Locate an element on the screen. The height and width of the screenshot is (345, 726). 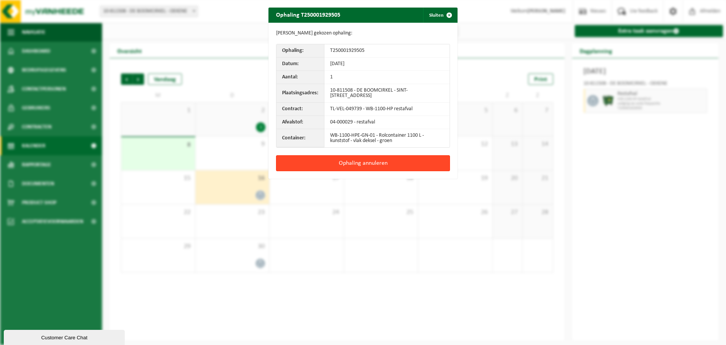
td: T250001929505 is located at coordinates (387, 51).